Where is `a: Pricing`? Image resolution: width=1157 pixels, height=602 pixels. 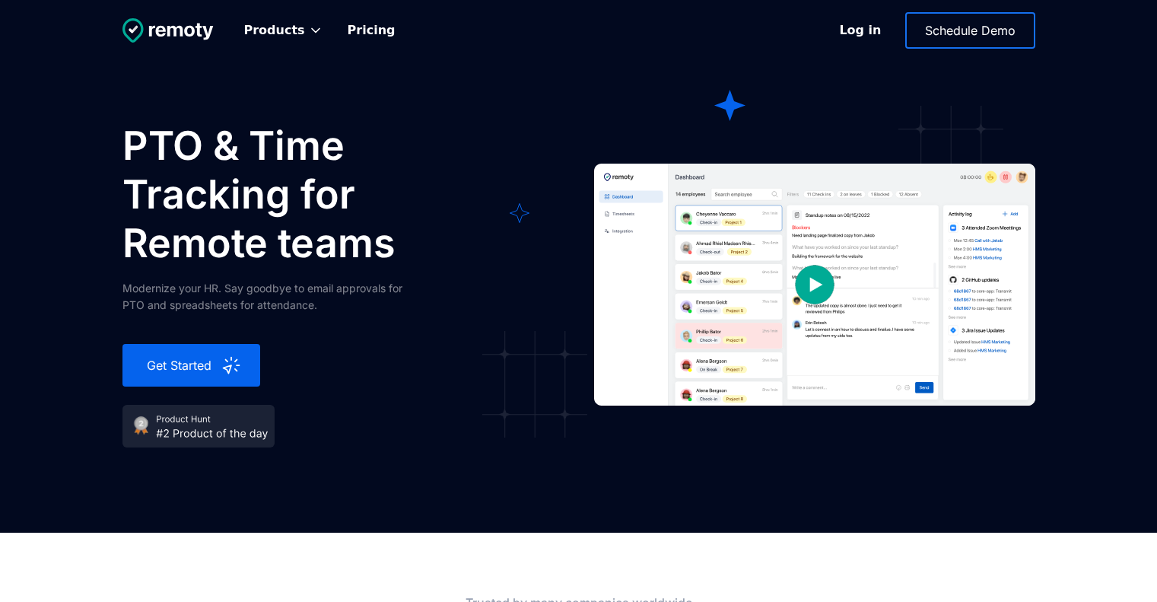
a: Pricing is located at coordinates (371, 30).